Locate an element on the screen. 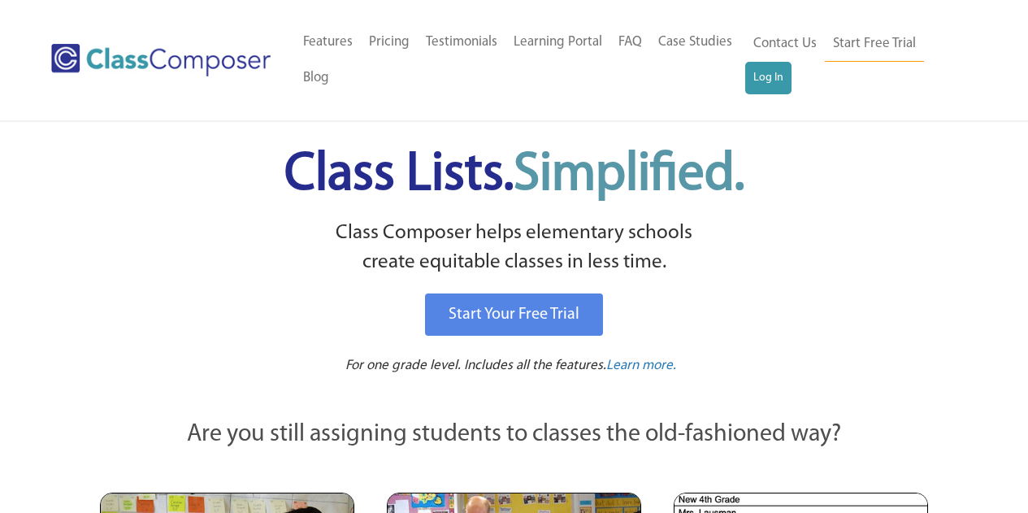 The image size is (1028, 513). img: Class Composer is located at coordinates (161, 60).